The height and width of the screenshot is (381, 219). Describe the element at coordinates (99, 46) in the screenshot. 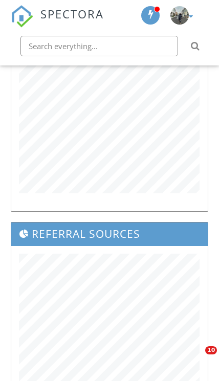

I see `input: Search everything...` at that location.